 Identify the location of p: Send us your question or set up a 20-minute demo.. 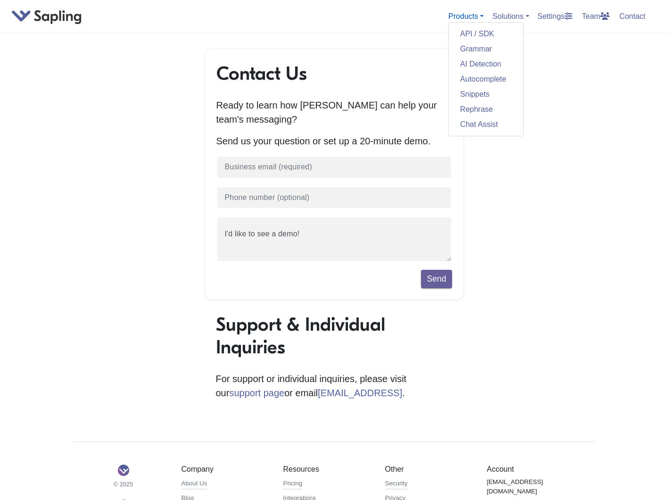
(334, 141).